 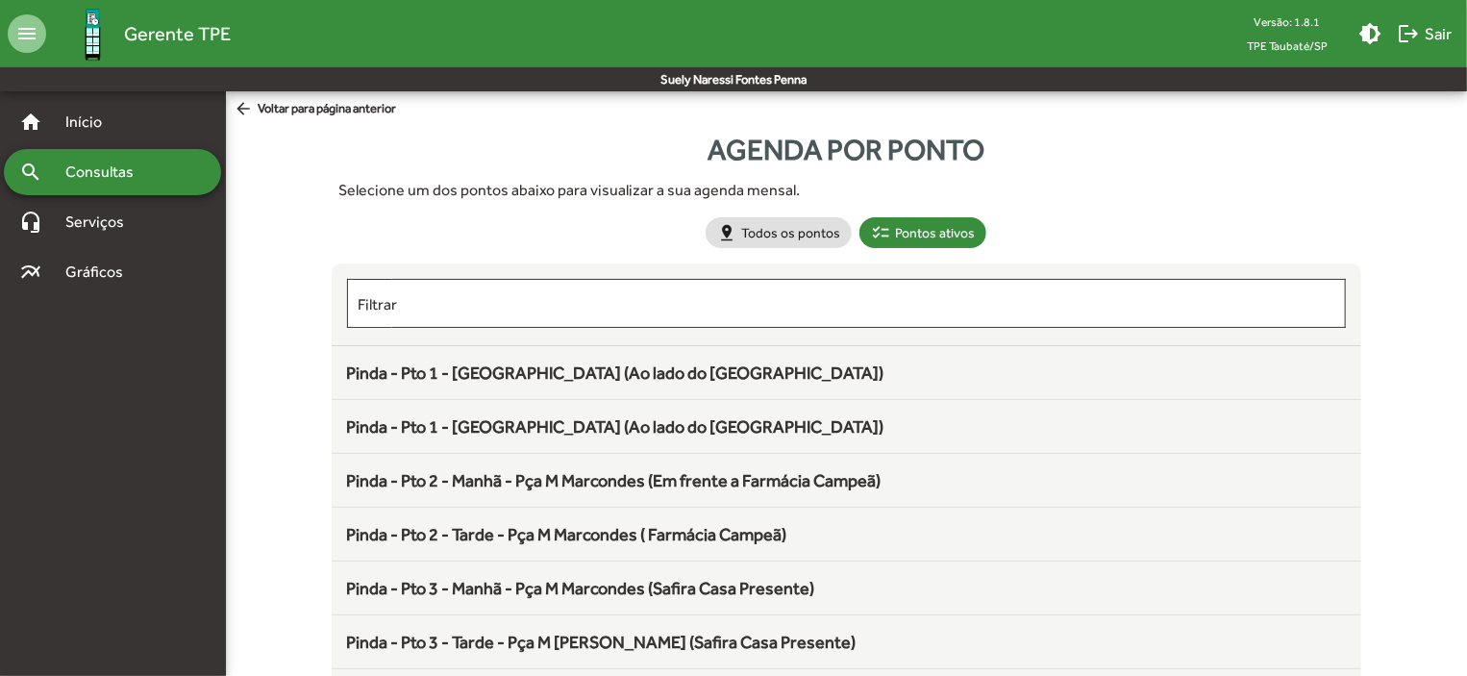 What do you see at coordinates (245, 110) in the screenshot?
I see `mat-icon: arrow_back` at bounding box center [245, 110].